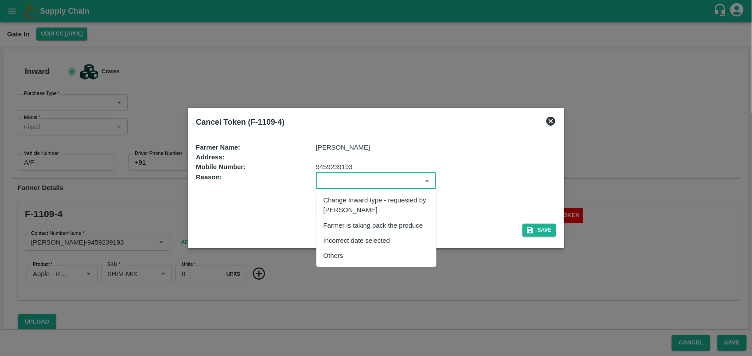 The width and height of the screenshot is (752, 356). Describe the element at coordinates (540, 230) in the screenshot. I see `button: Save` at that location.